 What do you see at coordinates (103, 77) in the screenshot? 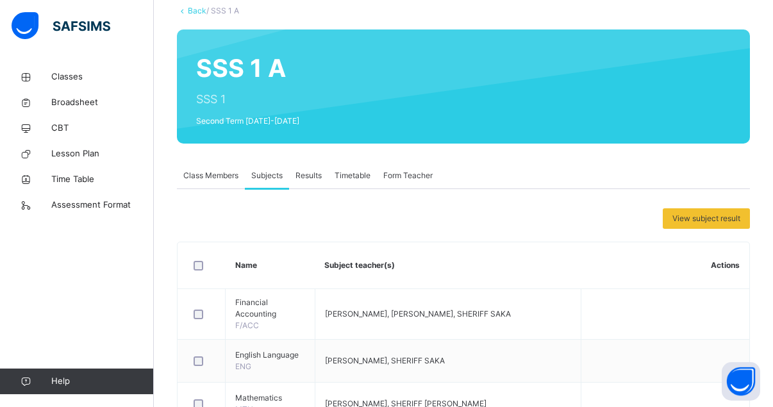
I see `span: Classes` at bounding box center [103, 77].